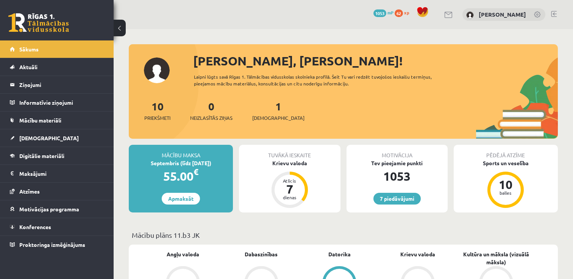 Image resolution: width=573 pixels, height=279 pixels. I want to click on a: Mācību materiāli, so click(57, 120).